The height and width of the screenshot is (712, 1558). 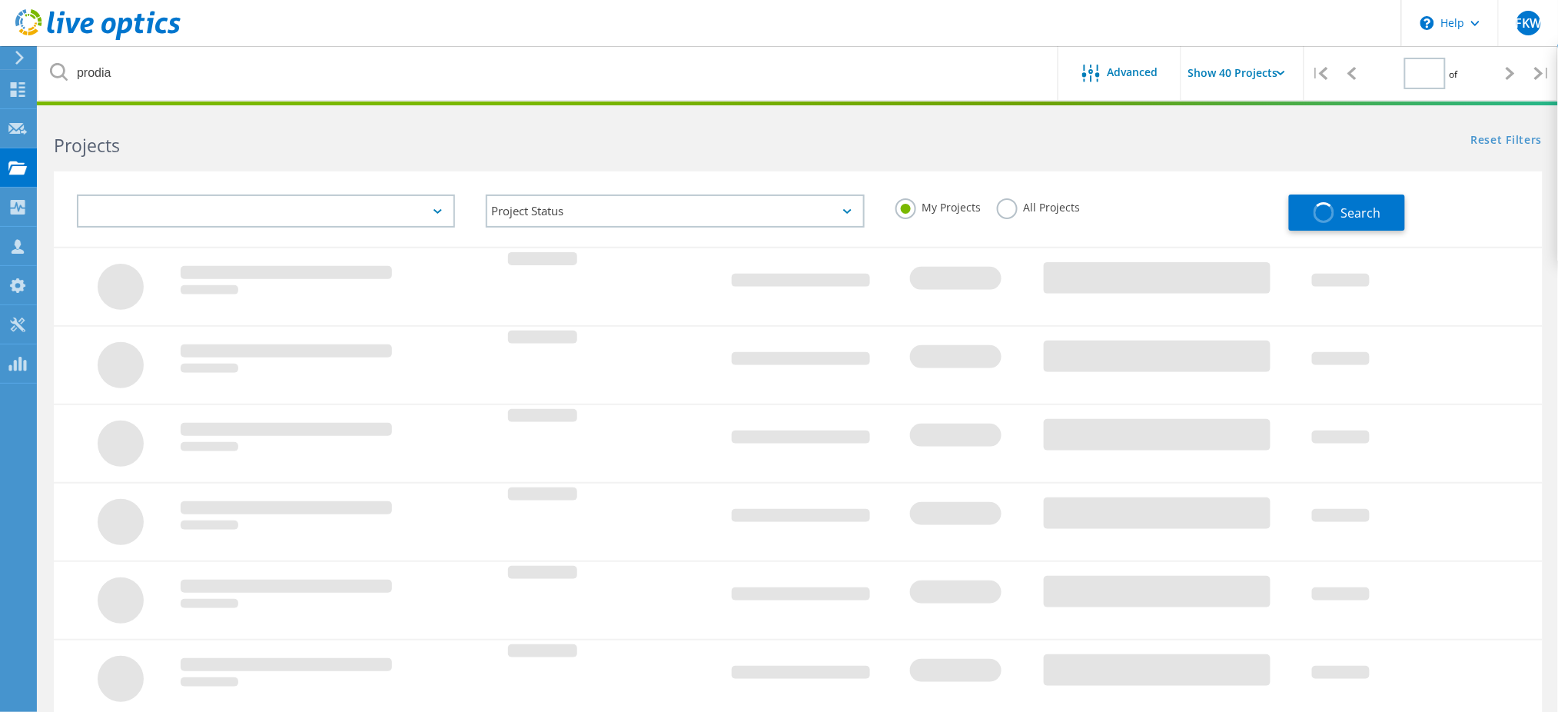 I want to click on span: Advanced, so click(x=1133, y=72).